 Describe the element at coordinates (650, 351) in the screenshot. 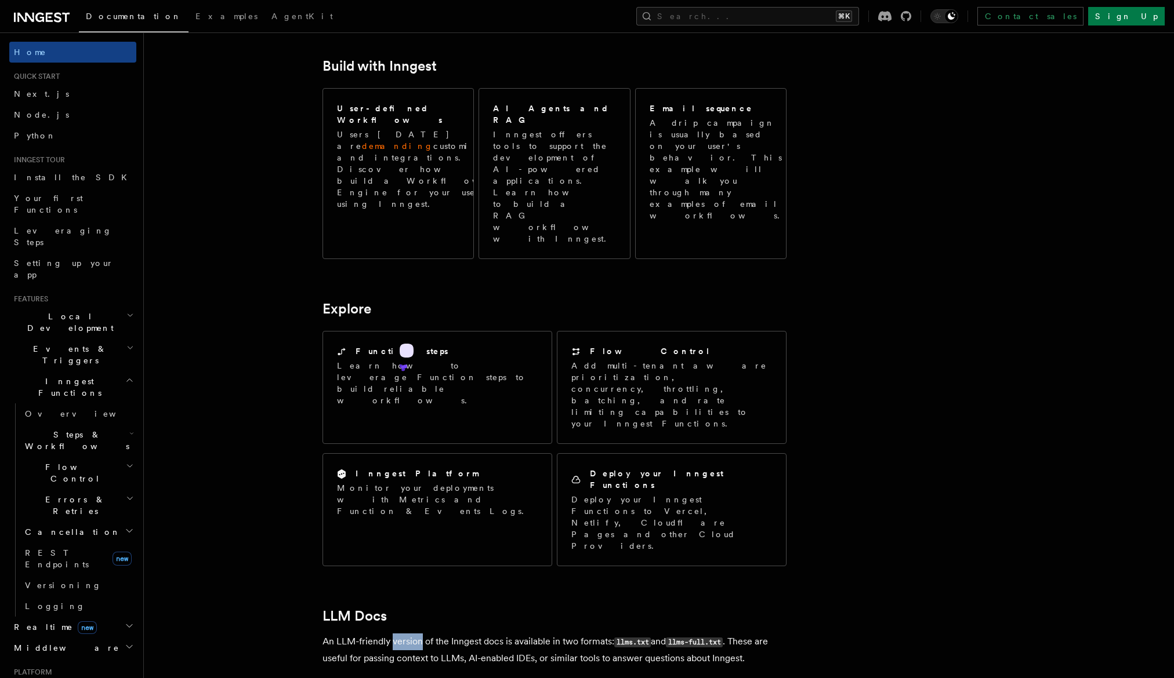

I see `h2: Flow Control` at that location.